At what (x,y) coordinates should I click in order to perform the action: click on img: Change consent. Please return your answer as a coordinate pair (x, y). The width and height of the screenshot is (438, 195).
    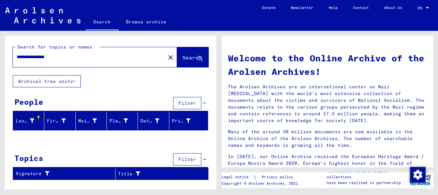
    Looking at the image, I should click on (418, 174).